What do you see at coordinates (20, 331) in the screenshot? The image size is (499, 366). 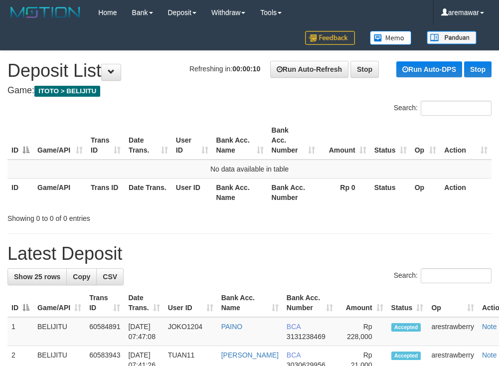 I see `td: 1` at bounding box center [20, 331].